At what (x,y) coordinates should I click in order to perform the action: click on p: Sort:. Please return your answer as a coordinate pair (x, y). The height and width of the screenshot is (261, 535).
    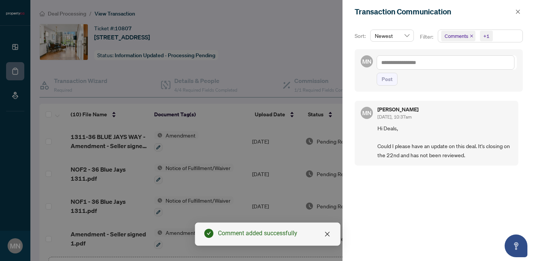
    Looking at the image, I should click on (360, 36).